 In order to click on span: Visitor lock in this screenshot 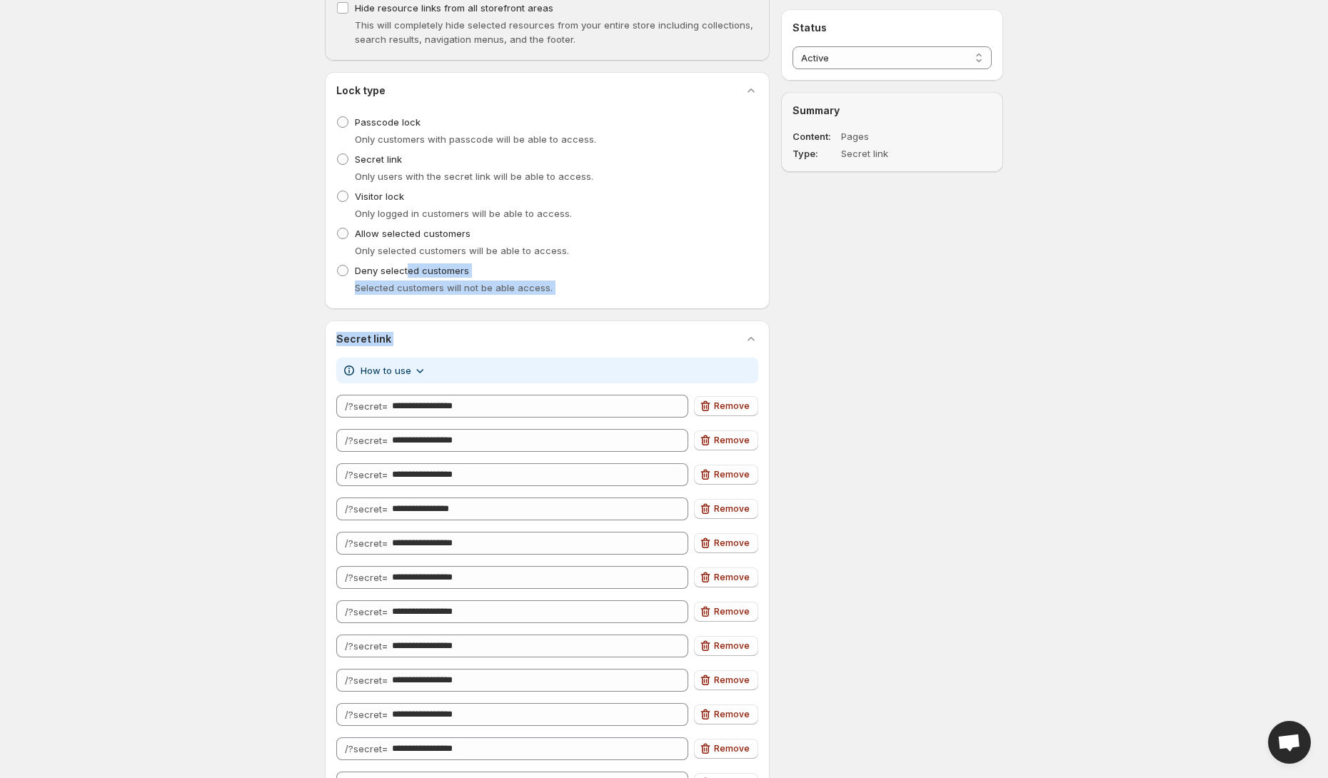, I will do `click(379, 196)`.